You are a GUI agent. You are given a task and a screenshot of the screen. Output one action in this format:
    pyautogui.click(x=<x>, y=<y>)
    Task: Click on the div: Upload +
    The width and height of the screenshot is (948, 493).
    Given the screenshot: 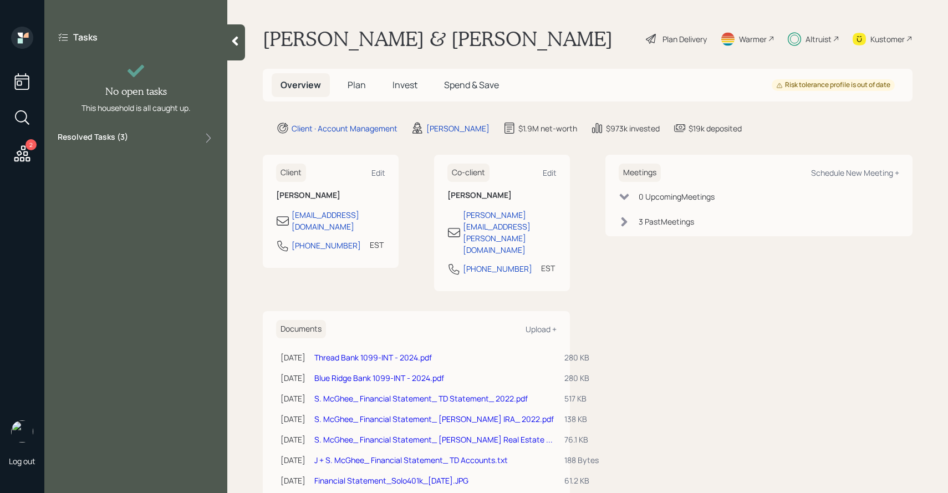 What is the action you would take?
    pyautogui.click(x=541, y=329)
    